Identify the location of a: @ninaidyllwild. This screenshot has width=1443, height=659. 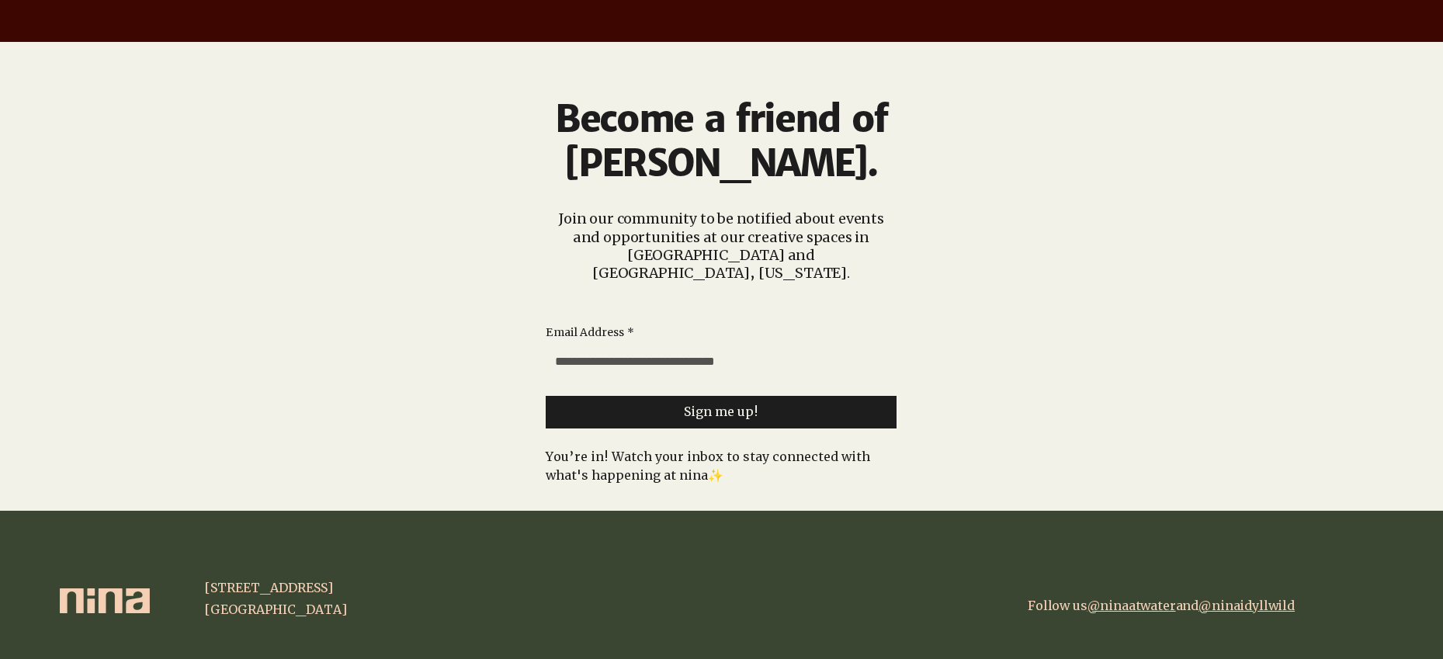
(1247, 606).